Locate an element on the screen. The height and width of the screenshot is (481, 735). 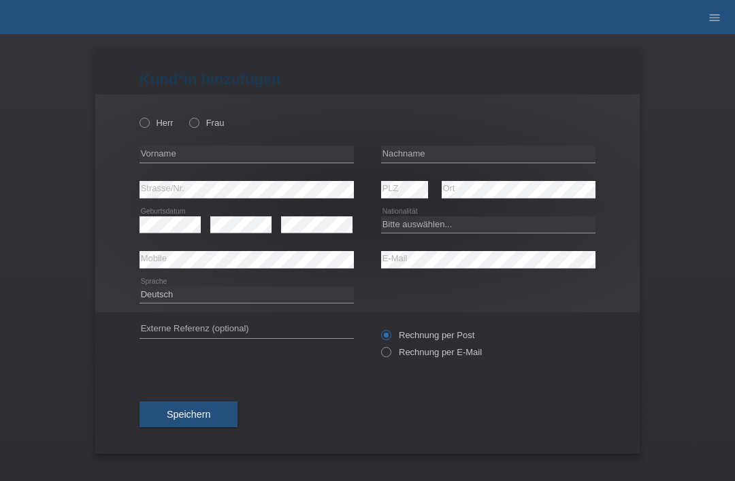
label: Rechnung per Post is located at coordinates (427, 335).